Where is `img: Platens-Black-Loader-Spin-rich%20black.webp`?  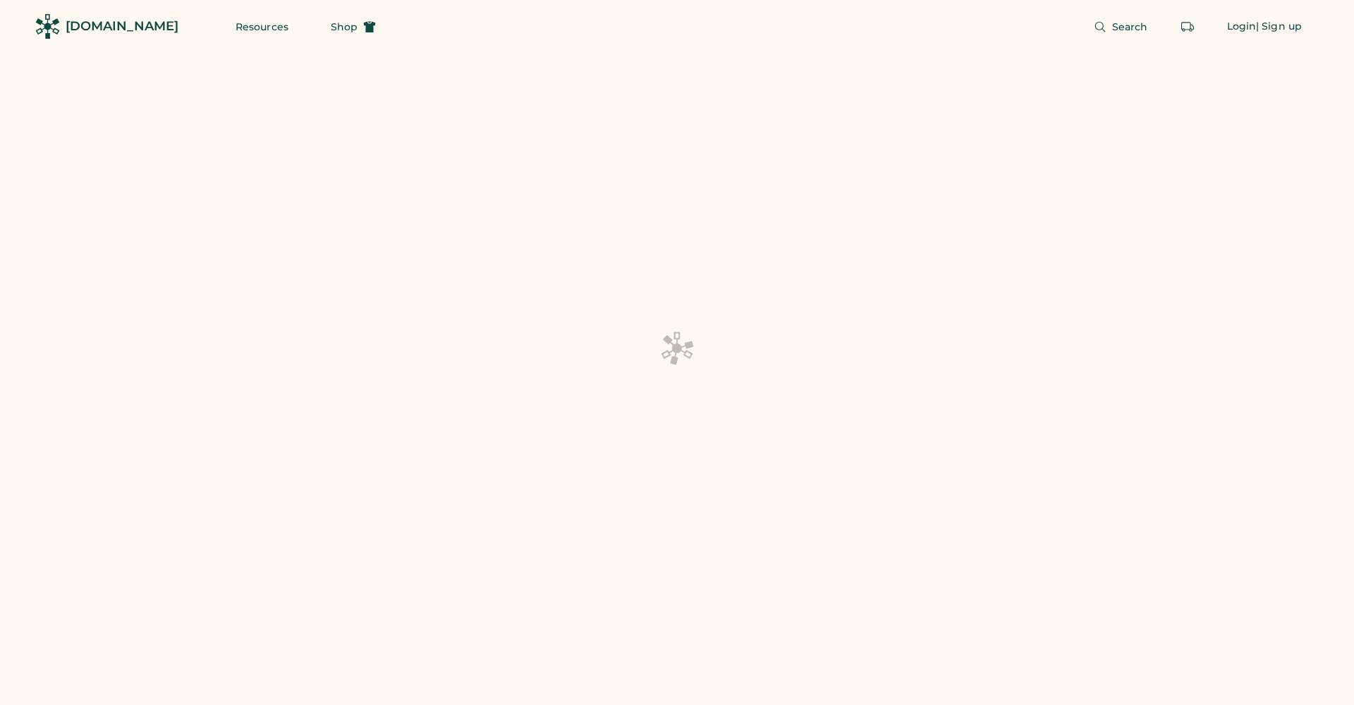
img: Platens-Black-Loader-Spin-rich%20black.webp is located at coordinates (677, 348).